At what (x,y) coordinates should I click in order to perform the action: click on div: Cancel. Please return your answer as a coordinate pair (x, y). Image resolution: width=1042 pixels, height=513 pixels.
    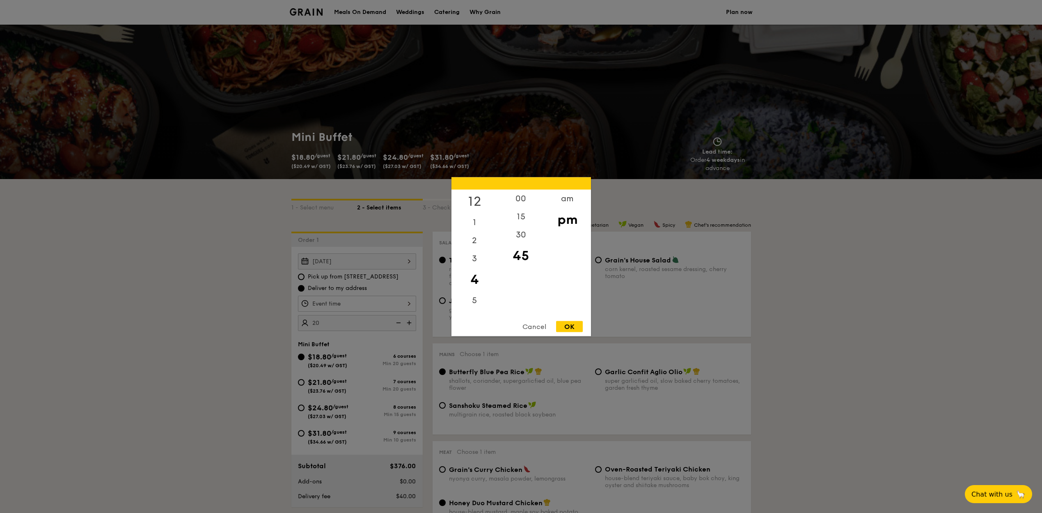
    Looking at the image, I should click on (534, 326).